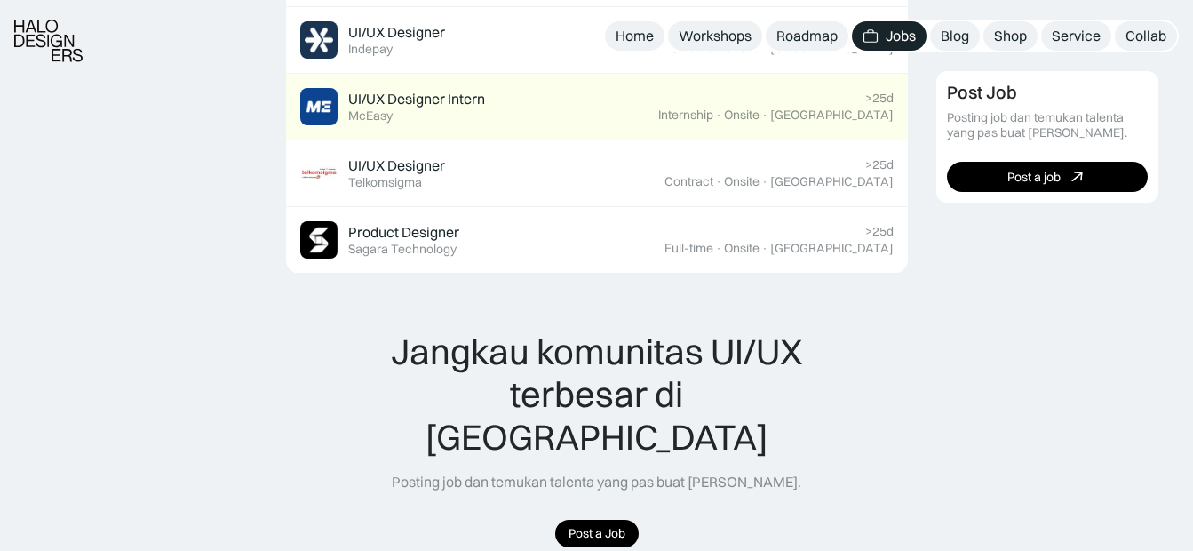  I want to click on div: Indepay, so click(371, 49).